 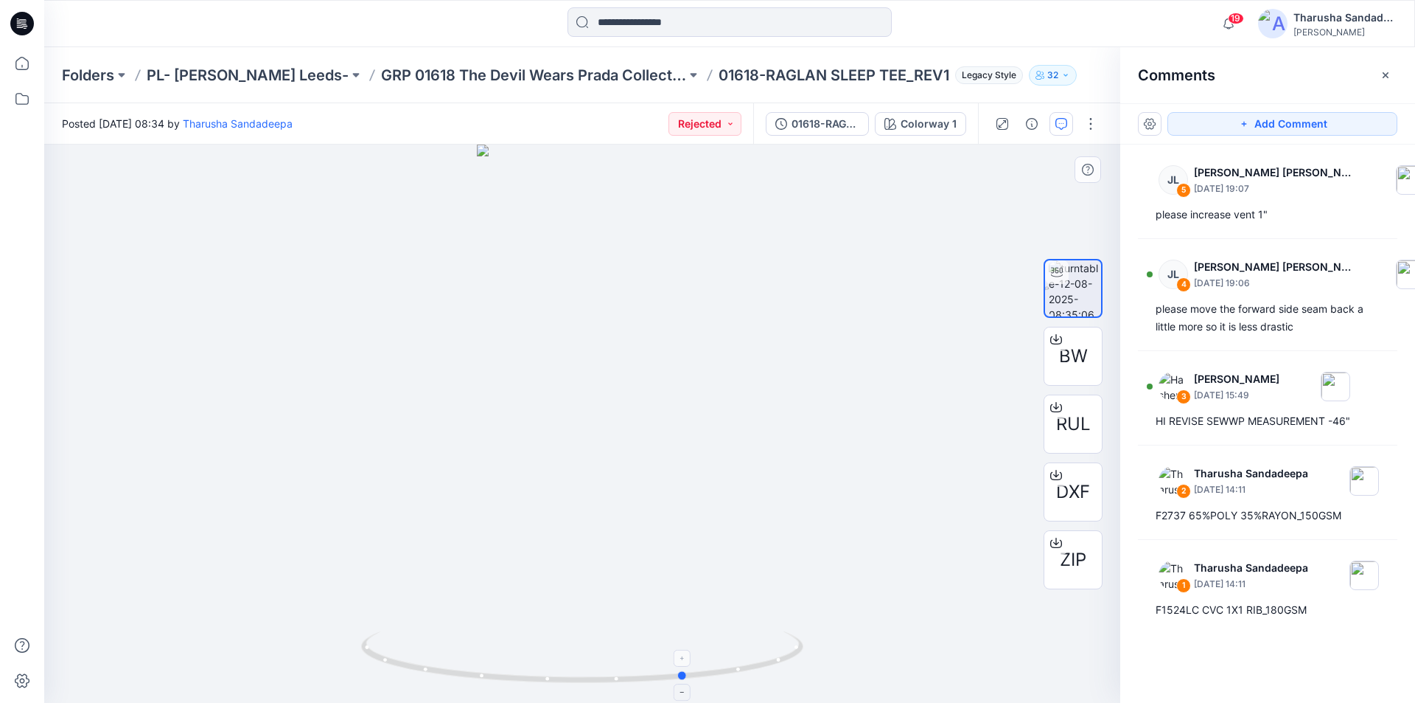 I want to click on div: 2, so click(x=1184, y=491).